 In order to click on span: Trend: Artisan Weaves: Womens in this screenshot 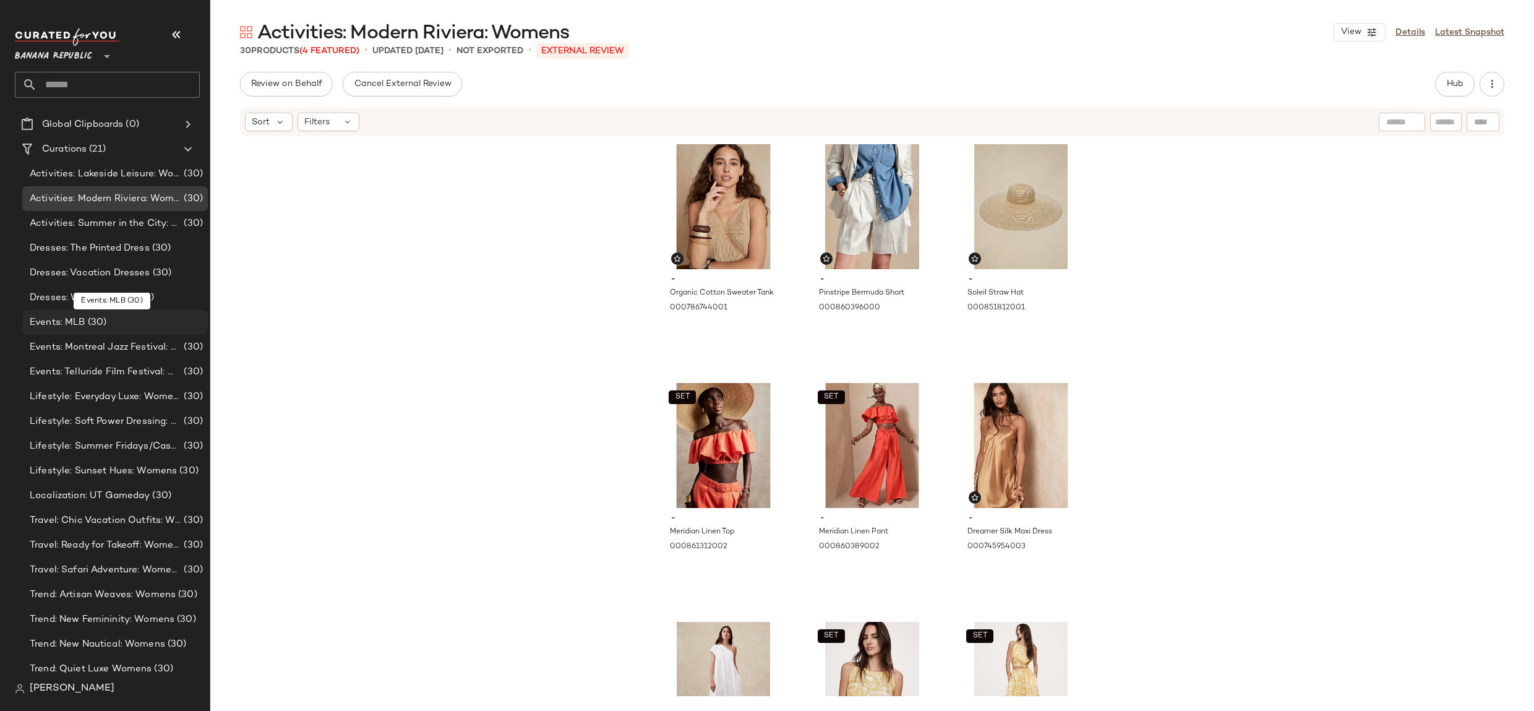, I will do `click(103, 594)`.